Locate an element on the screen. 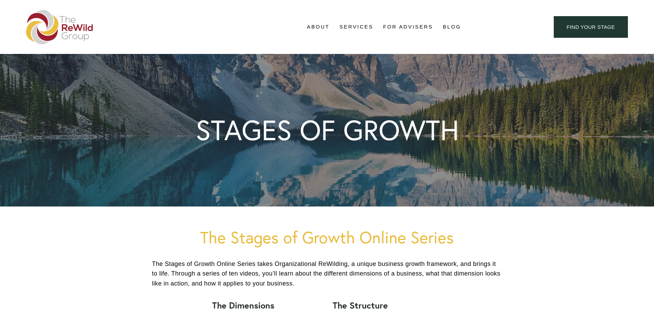 The width and height of the screenshot is (654, 313). h1: STAGES OF GROWTH is located at coordinates (327, 130).